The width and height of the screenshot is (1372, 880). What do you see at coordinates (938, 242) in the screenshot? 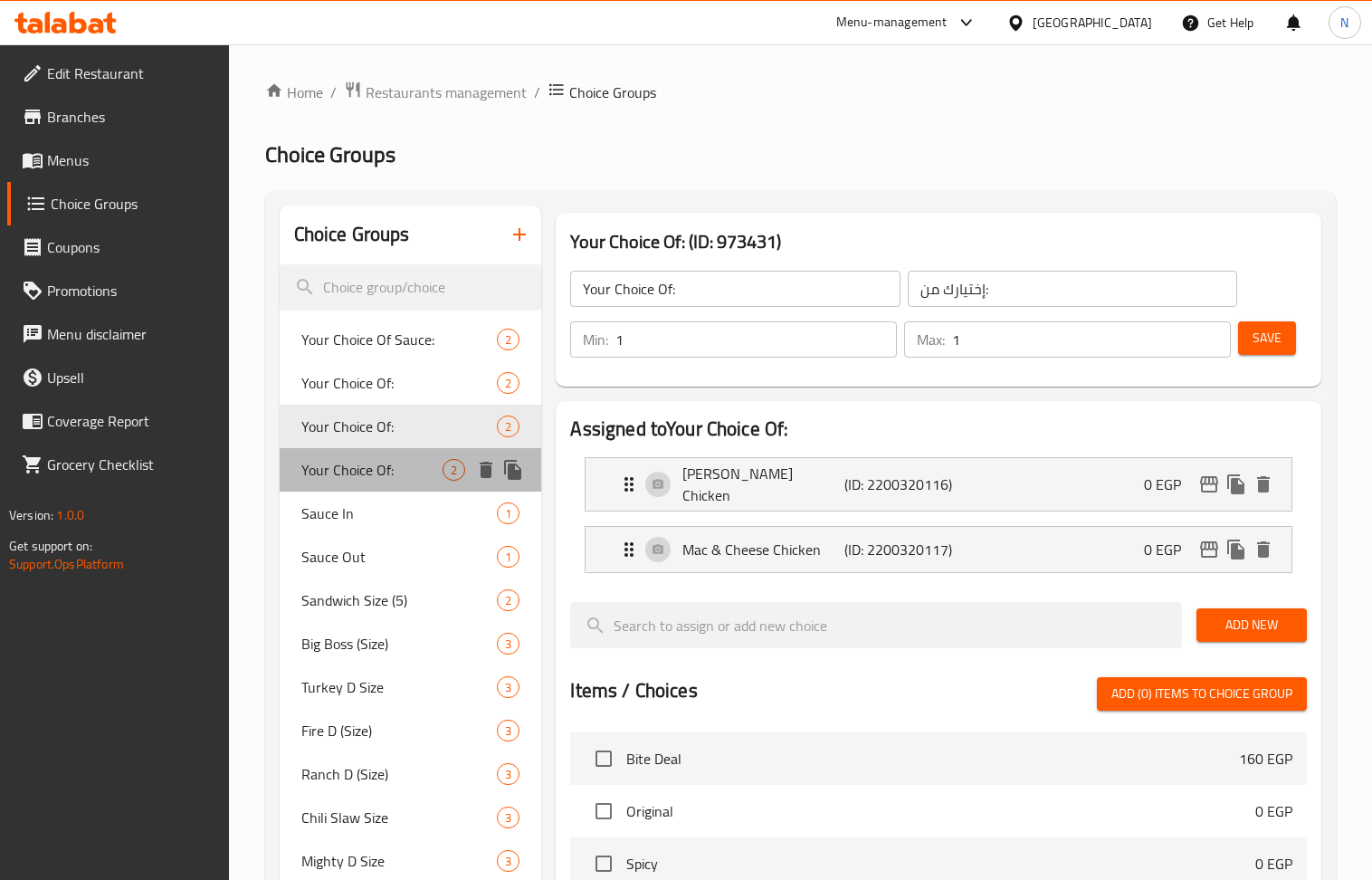
I see `h3: Your Choice Of: (ID: 973431)` at bounding box center [938, 242].